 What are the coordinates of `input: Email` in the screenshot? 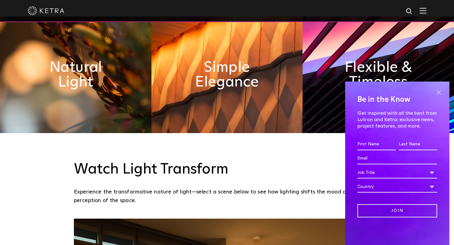 It's located at (398, 159).